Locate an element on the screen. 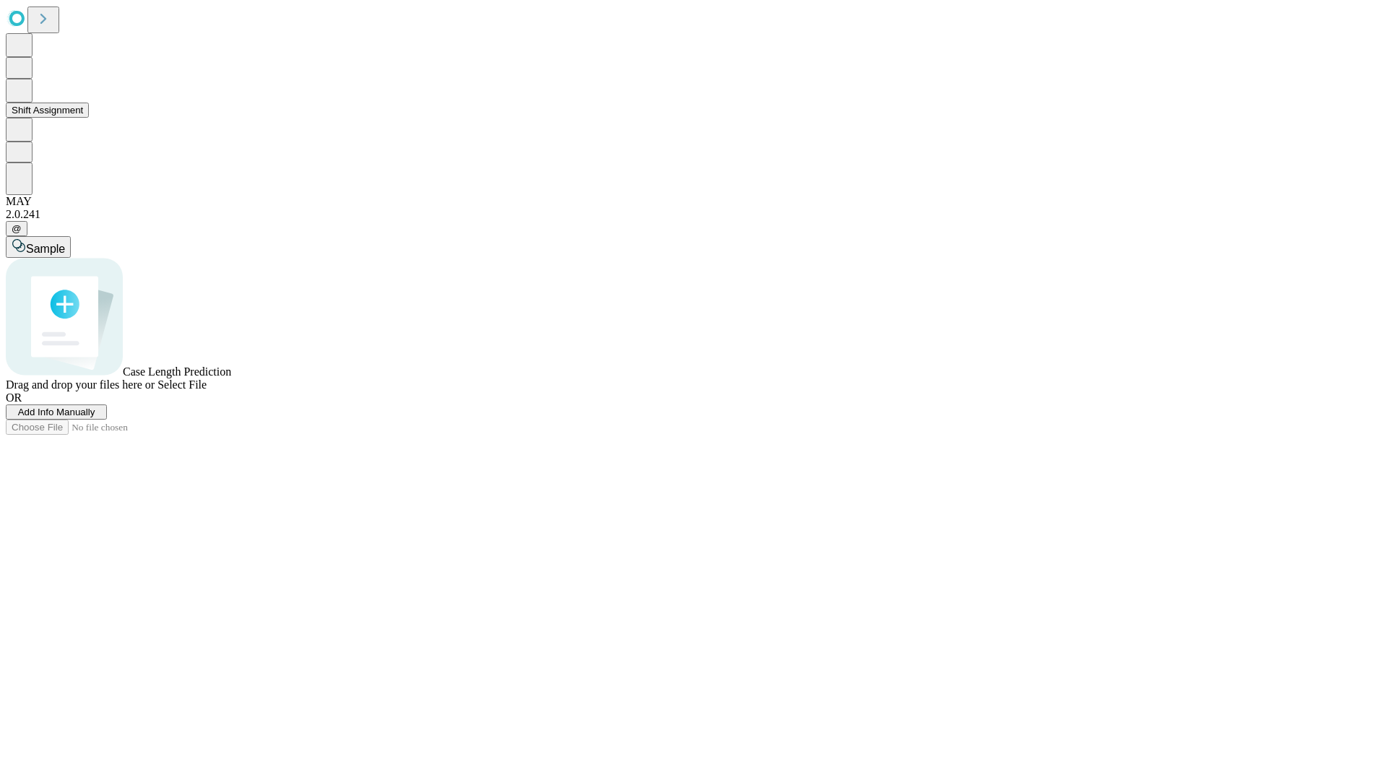  span: Select File is located at coordinates (182, 384).